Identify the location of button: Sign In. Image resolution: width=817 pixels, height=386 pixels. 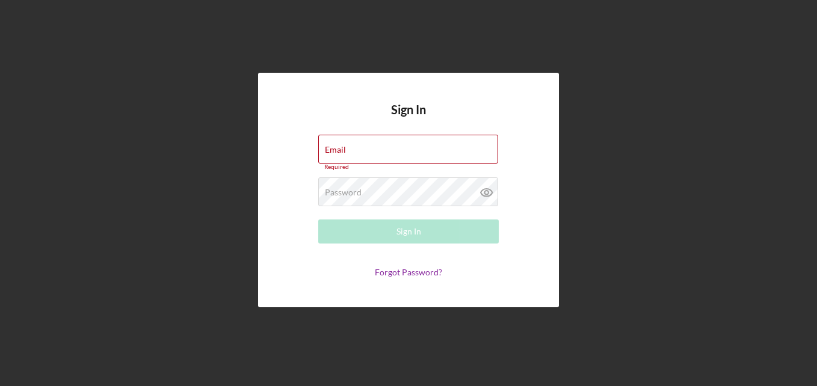
(408, 231).